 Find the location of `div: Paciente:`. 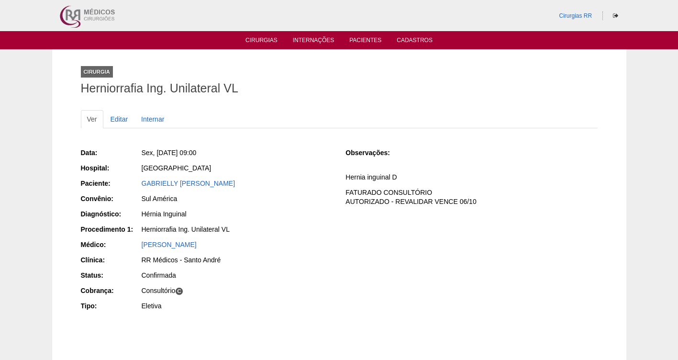

div: Paciente: is located at coordinates (111, 183).